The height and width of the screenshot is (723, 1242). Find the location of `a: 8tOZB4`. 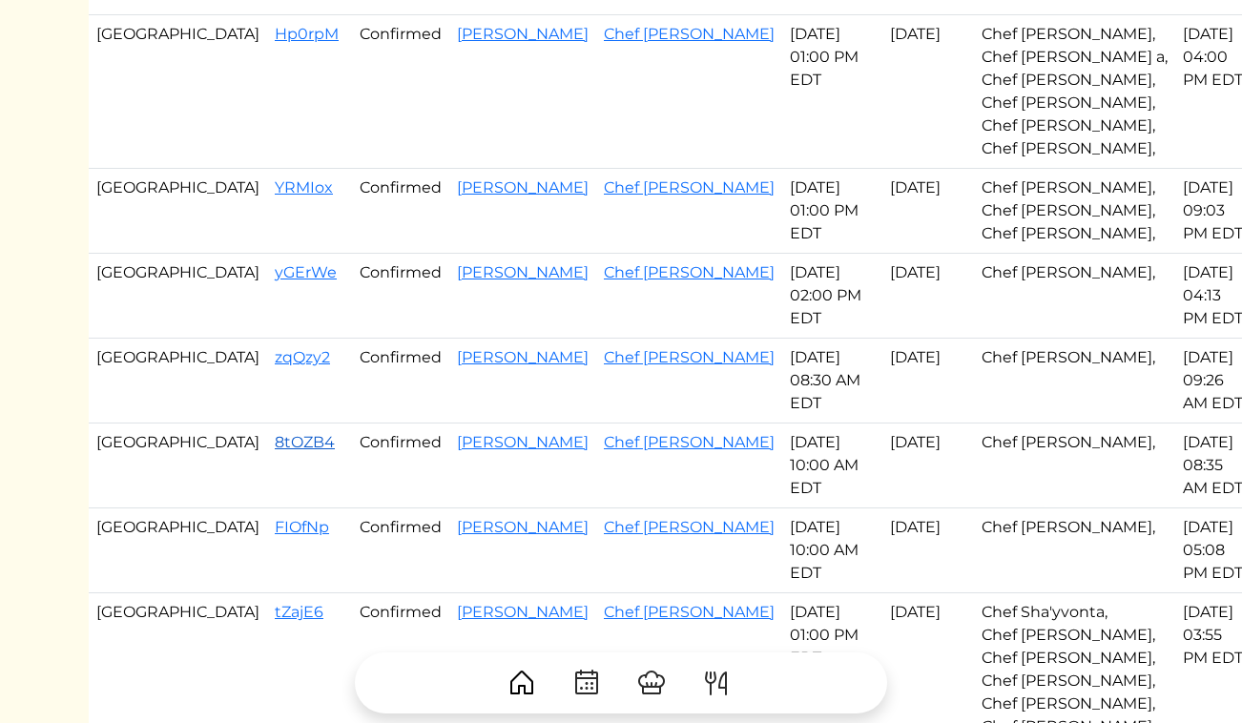

a: 8tOZB4 is located at coordinates (304, 442).